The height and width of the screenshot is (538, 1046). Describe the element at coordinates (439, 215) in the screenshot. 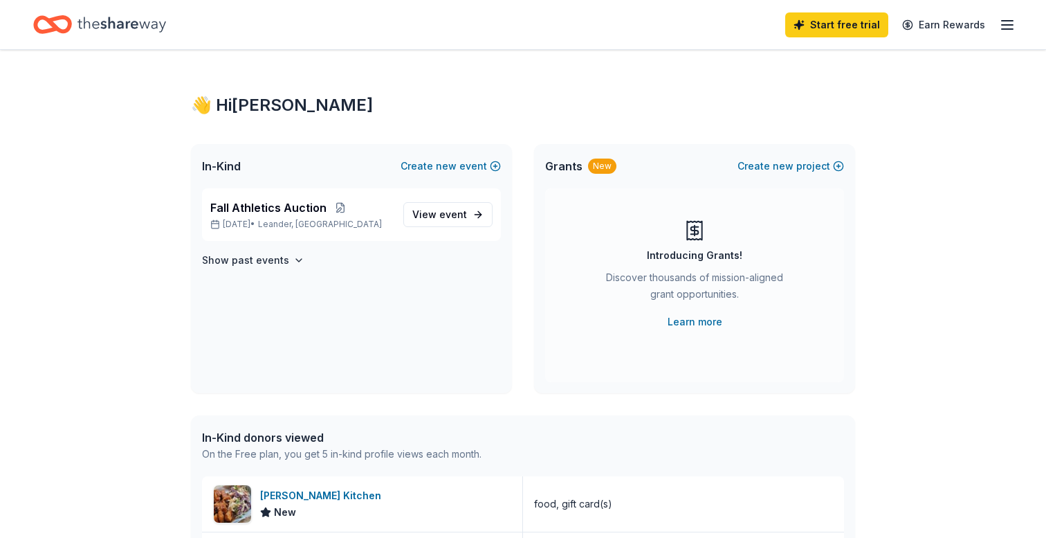

I see `span: View` at that location.